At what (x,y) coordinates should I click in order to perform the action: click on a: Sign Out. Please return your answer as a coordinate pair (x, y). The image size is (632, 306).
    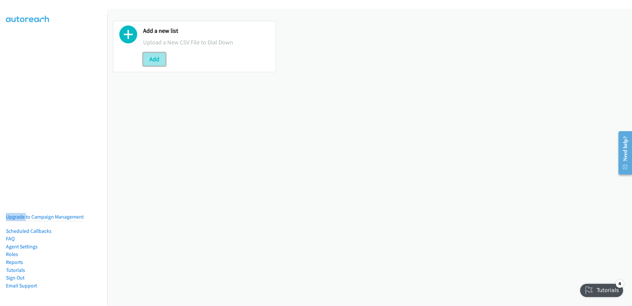
    Looking at the image, I should click on (15, 277).